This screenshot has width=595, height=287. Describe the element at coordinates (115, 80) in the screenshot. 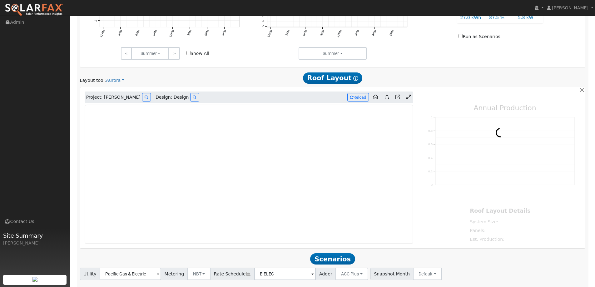

I see `a: Aurora` at that location.